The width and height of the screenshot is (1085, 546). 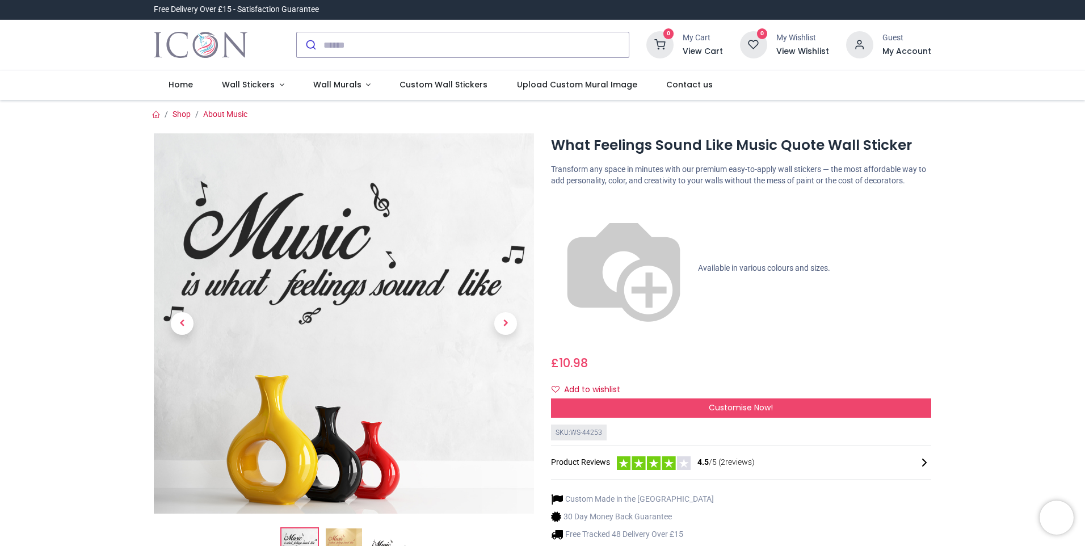 I want to click on a: View Cart, so click(x=703, y=52).